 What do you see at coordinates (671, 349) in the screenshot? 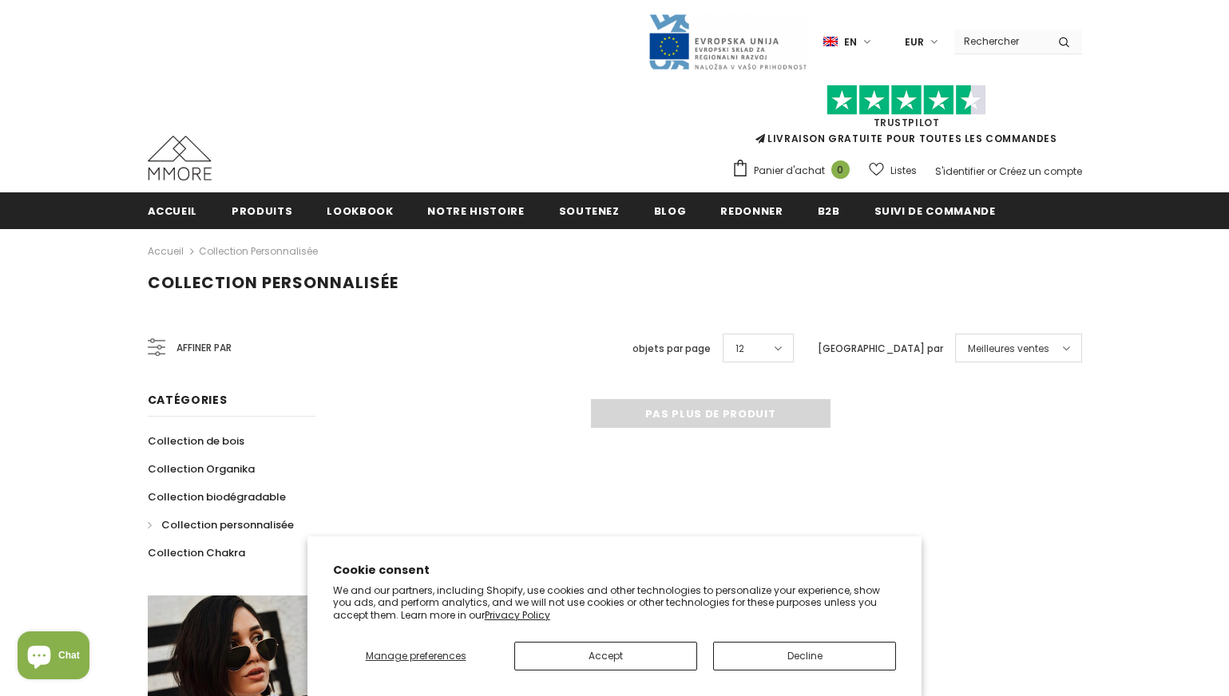
I see `label: objets par page` at bounding box center [671, 349].